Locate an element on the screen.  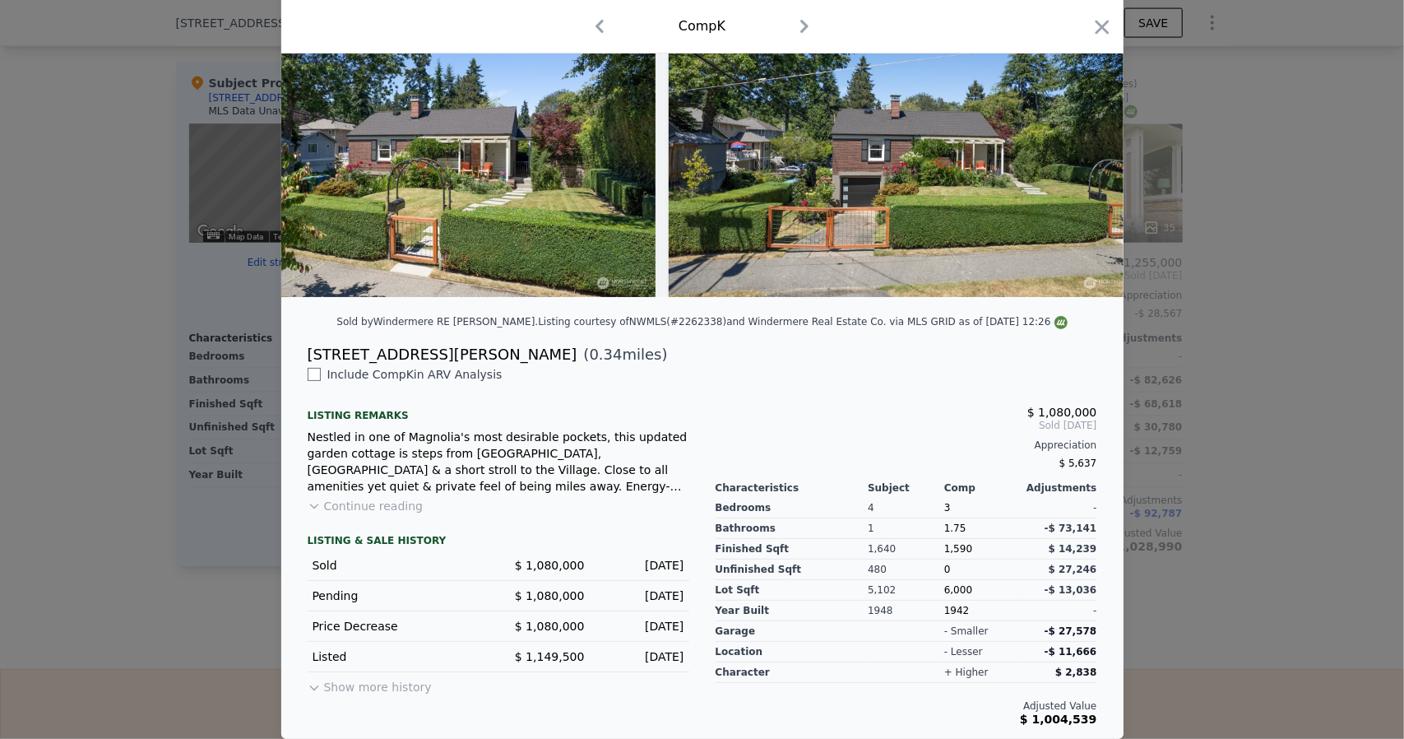
div: Nestled in one of Magnolia's most desirable pockets, this updated garden cottage is steps from [G... is located at coordinates (499, 462).